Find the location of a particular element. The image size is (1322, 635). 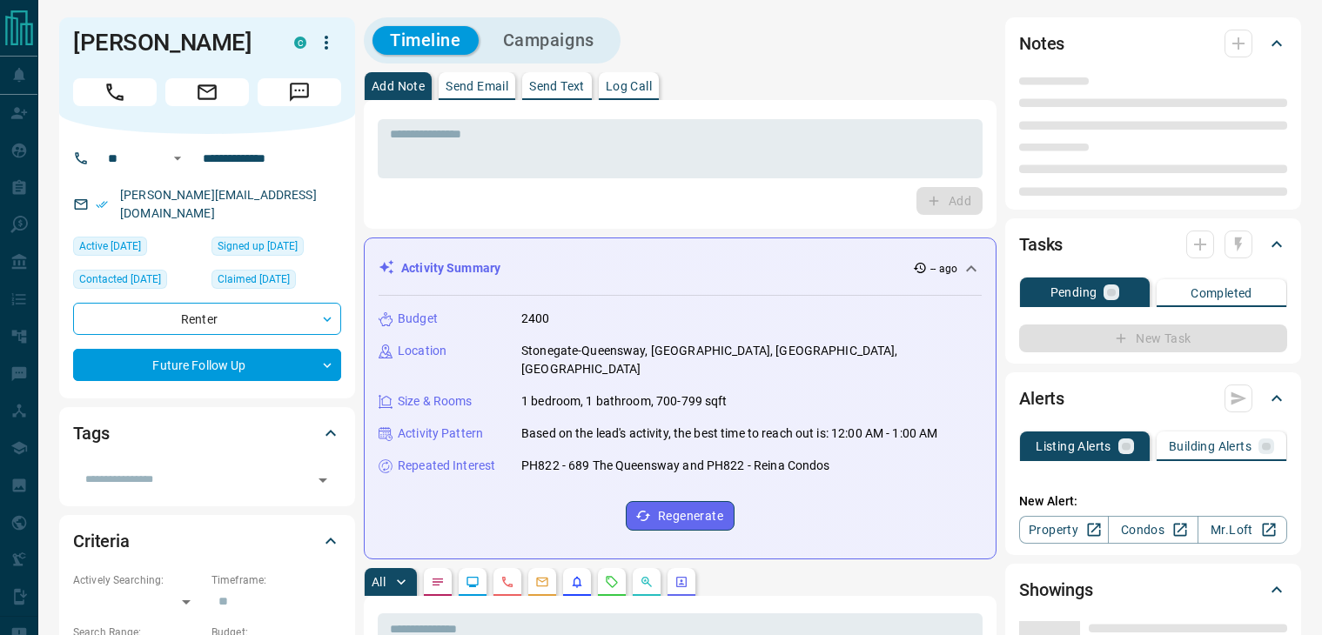

div: Mon Nov 18 2019 is located at coordinates (276, 249).